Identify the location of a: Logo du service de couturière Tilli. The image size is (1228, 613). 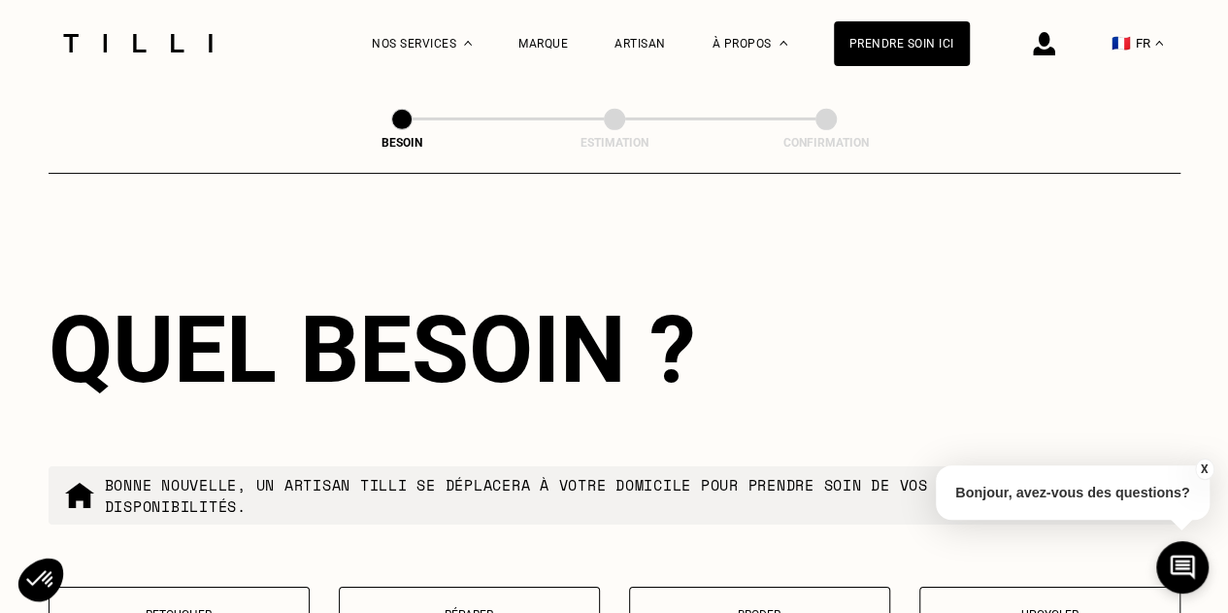
(138, 43).